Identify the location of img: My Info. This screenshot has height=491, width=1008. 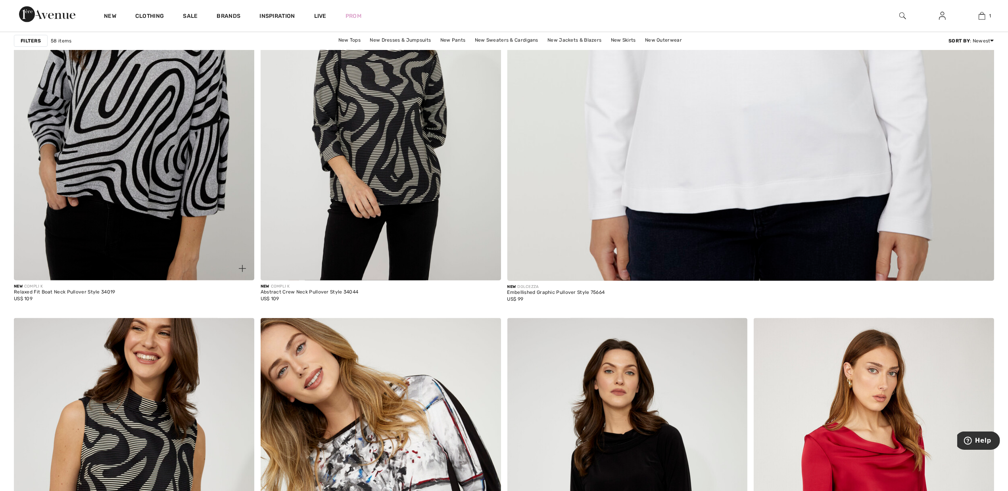
(942, 16).